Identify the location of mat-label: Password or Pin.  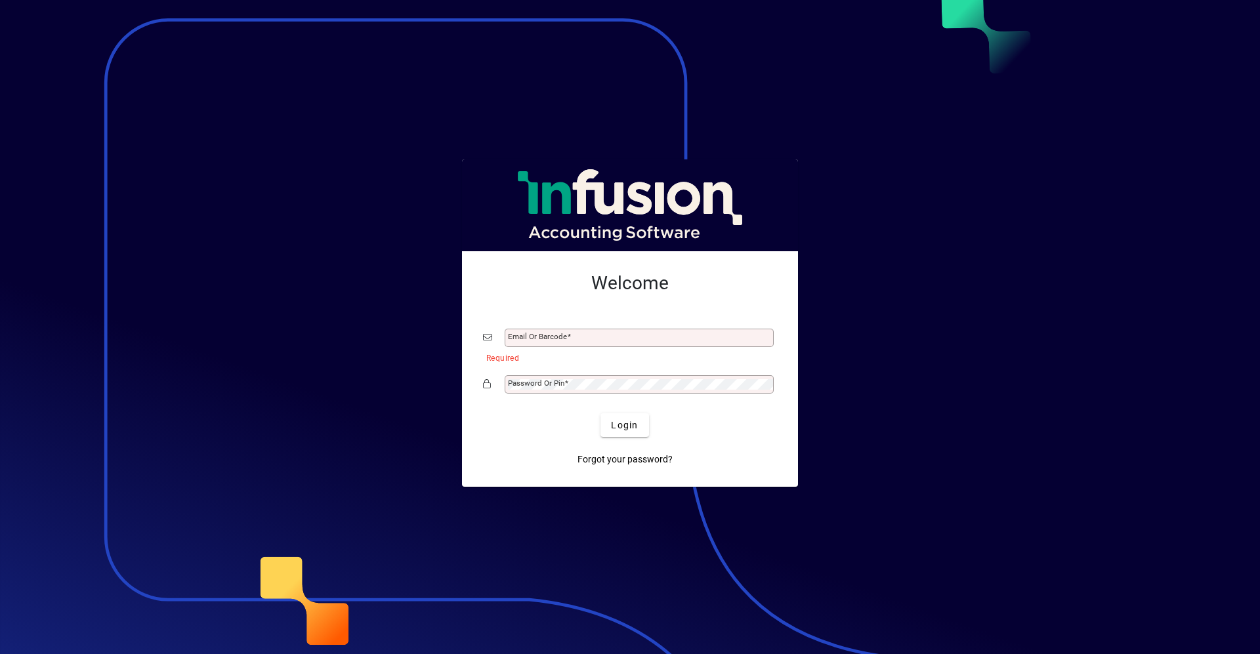
(536, 383).